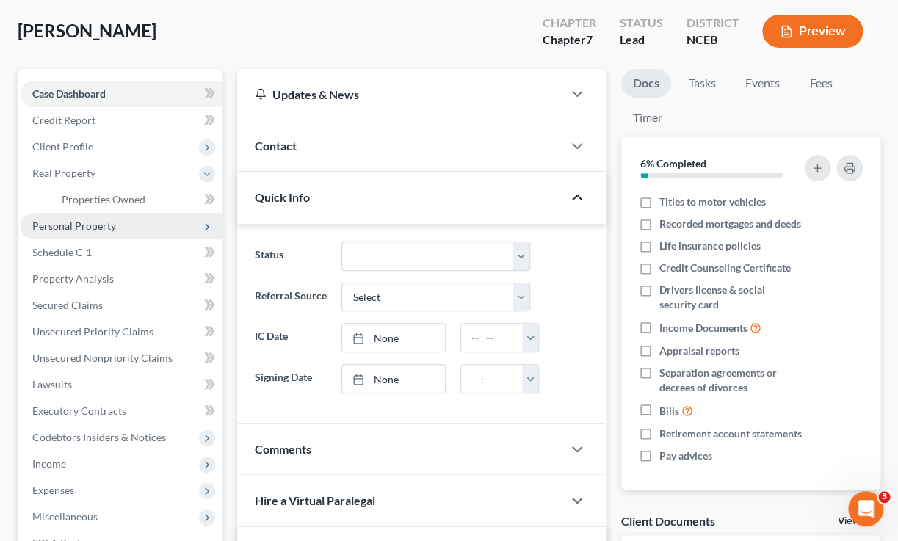  I want to click on span: Schedule C-1, so click(62, 252).